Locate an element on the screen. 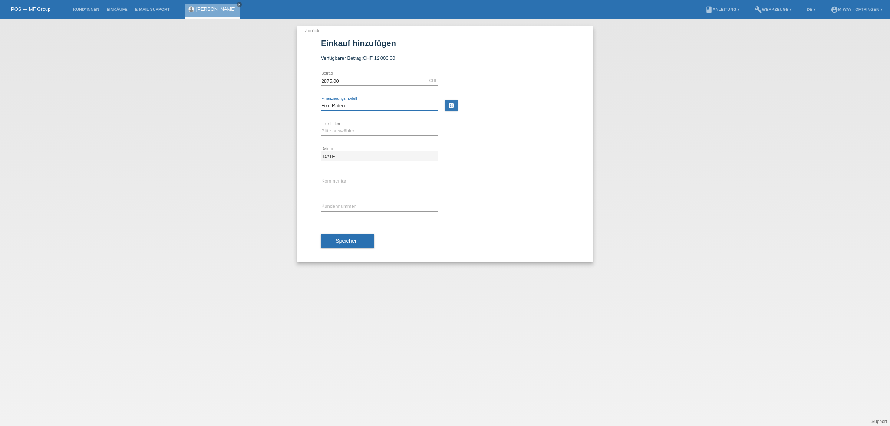 The height and width of the screenshot is (426, 890). button: Speichern is located at coordinates (347, 241).